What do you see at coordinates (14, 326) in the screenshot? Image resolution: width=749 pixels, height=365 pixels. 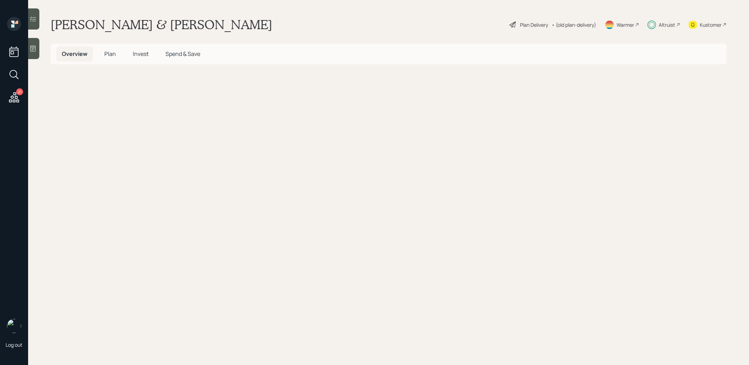 I see `img: treva-nostdahl-headshot.png` at bounding box center [14, 326].